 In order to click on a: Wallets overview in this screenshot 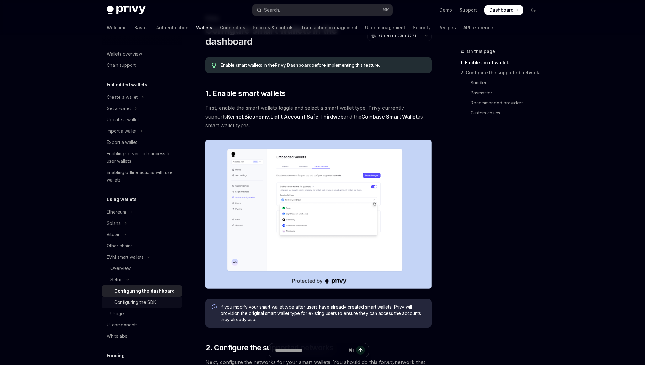, I will do `click(142, 54)`.